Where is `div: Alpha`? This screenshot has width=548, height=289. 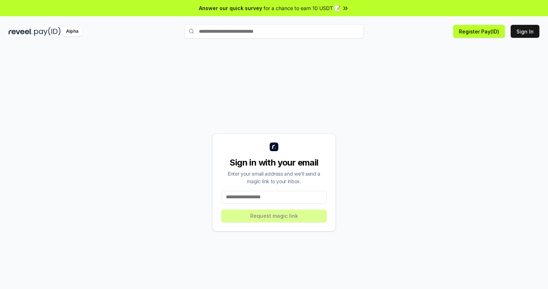
div: Alpha is located at coordinates (72, 31).